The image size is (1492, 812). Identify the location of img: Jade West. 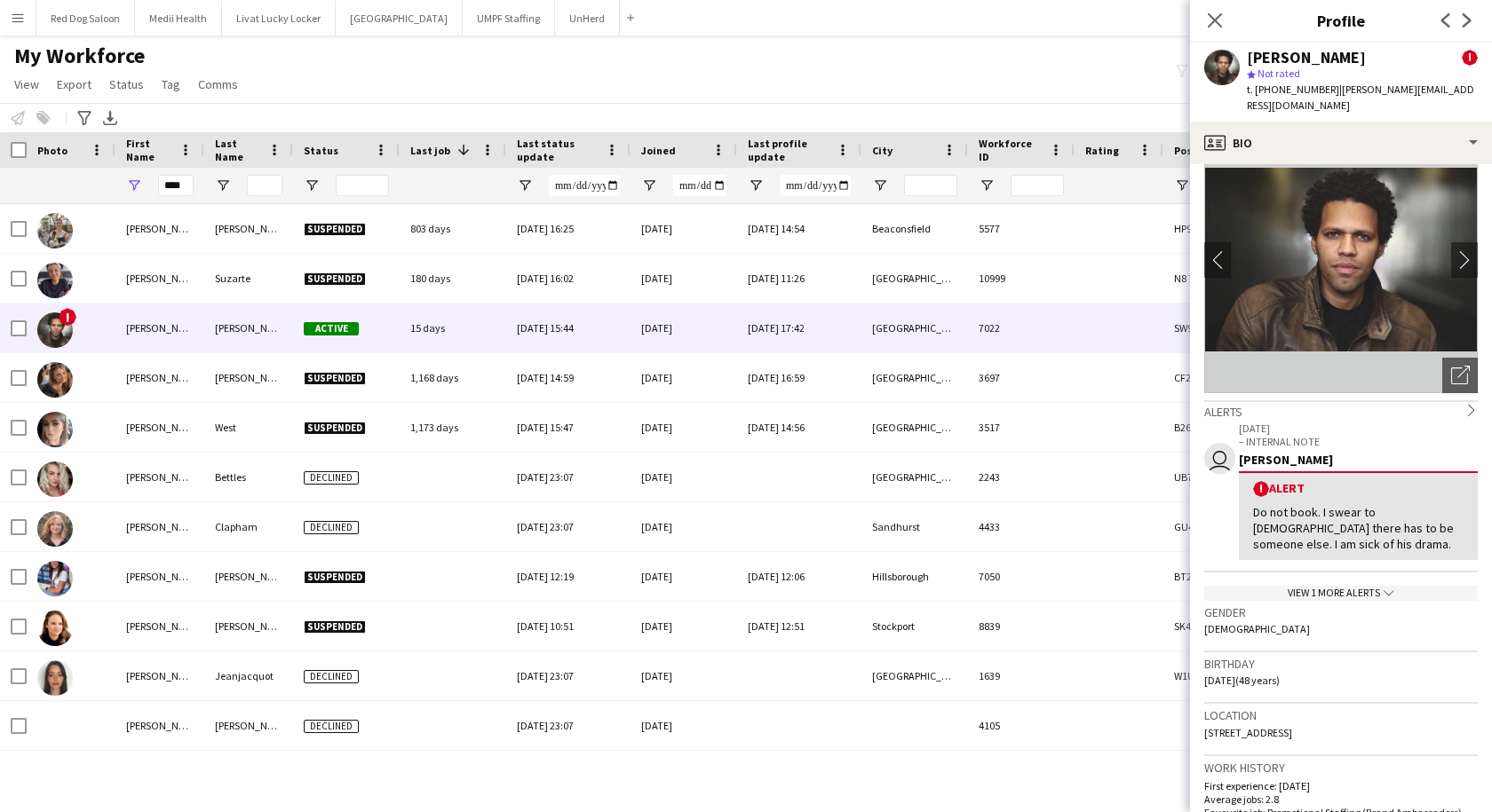
(56, 429).